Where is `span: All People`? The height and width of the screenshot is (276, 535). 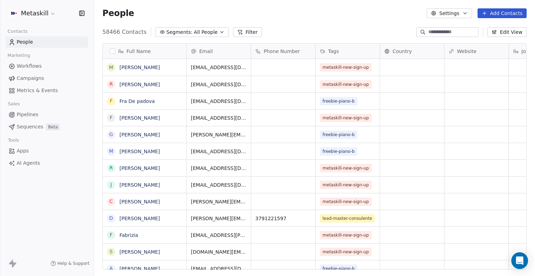 span: All People is located at coordinates (206, 32).